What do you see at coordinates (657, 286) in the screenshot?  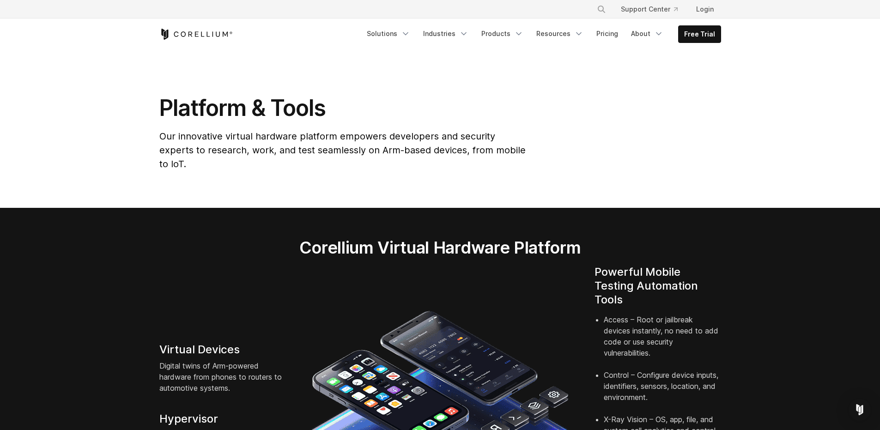 I see `h4: Powerful Mobile Testing Automation Tools` at bounding box center [657, 286].